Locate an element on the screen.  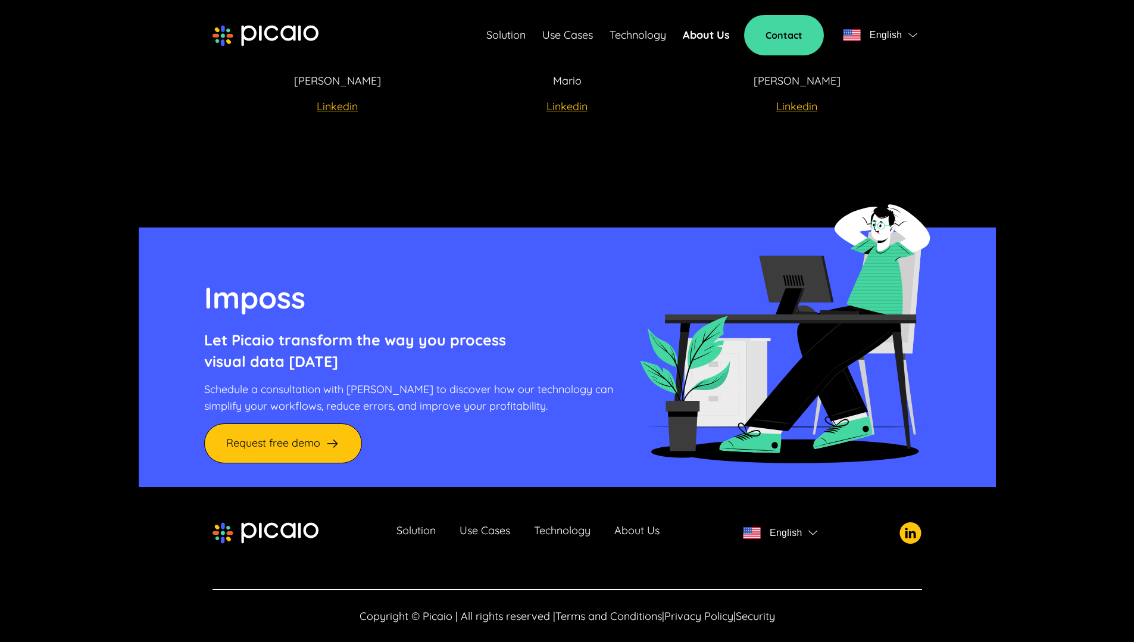
a: Request free demo is located at coordinates (283, 443).